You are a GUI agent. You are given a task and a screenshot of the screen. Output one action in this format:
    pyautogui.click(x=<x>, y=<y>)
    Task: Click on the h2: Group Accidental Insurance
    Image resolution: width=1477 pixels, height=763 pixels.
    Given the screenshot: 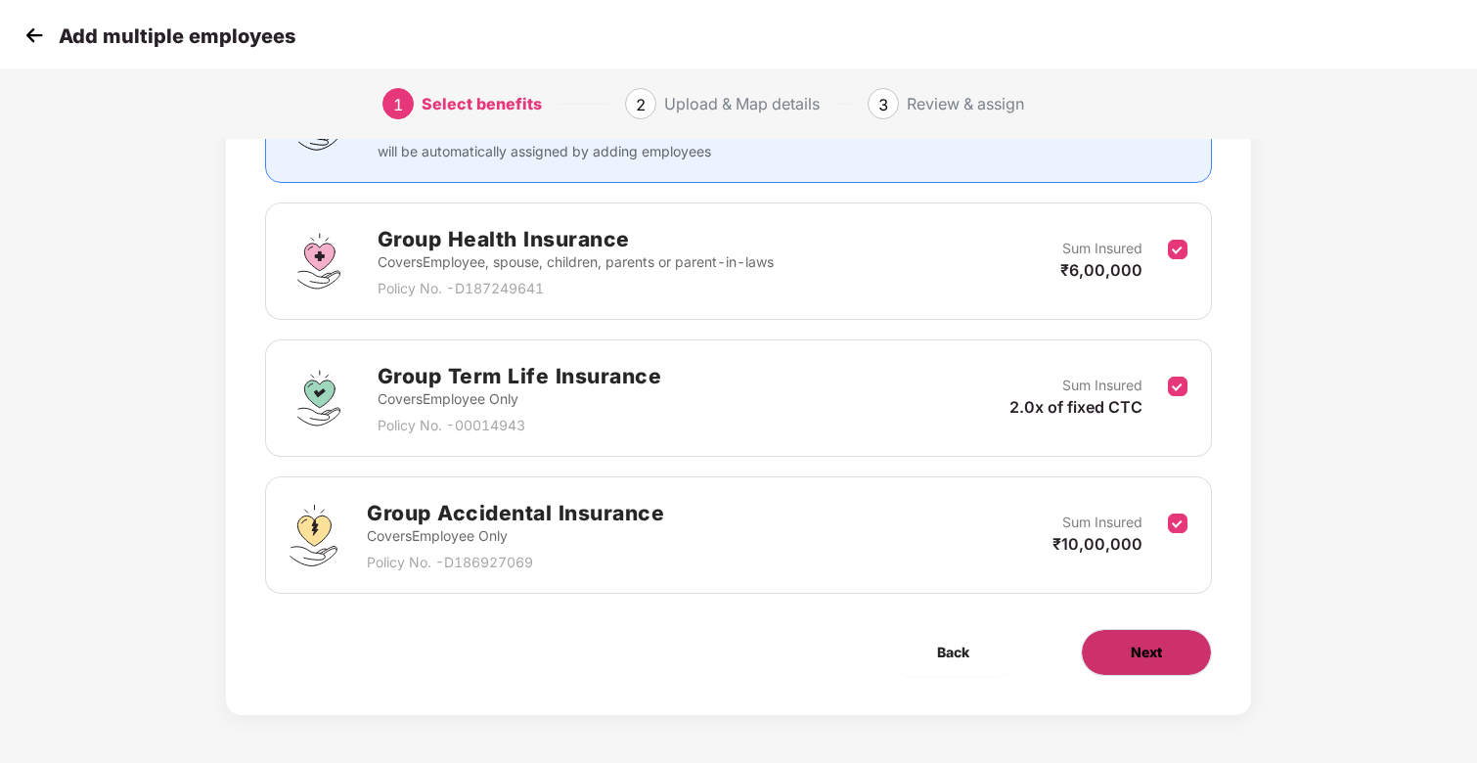 What is the action you would take?
    pyautogui.click(x=515, y=513)
    